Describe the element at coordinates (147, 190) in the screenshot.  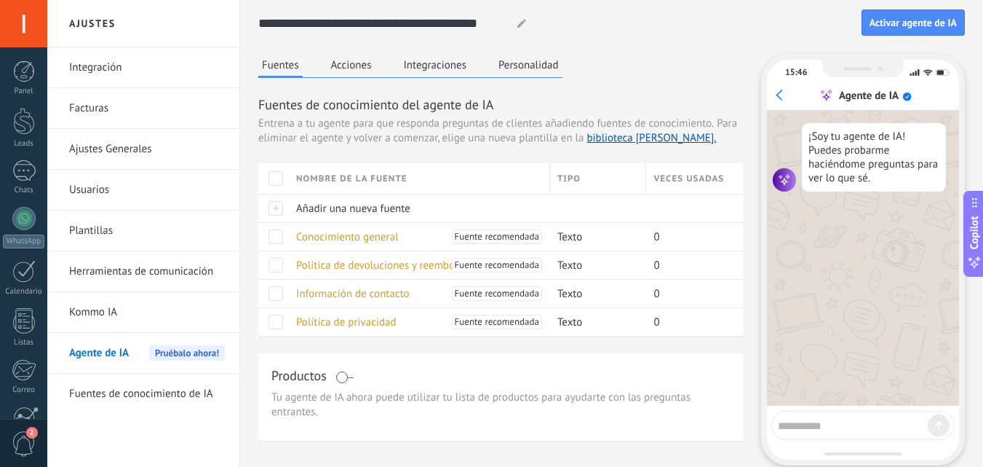
I see `a: Usuarios` at that location.